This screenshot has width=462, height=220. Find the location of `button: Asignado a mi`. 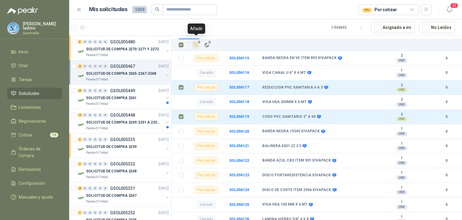

button: Asignado a mi is located at coordinates (393, 27).